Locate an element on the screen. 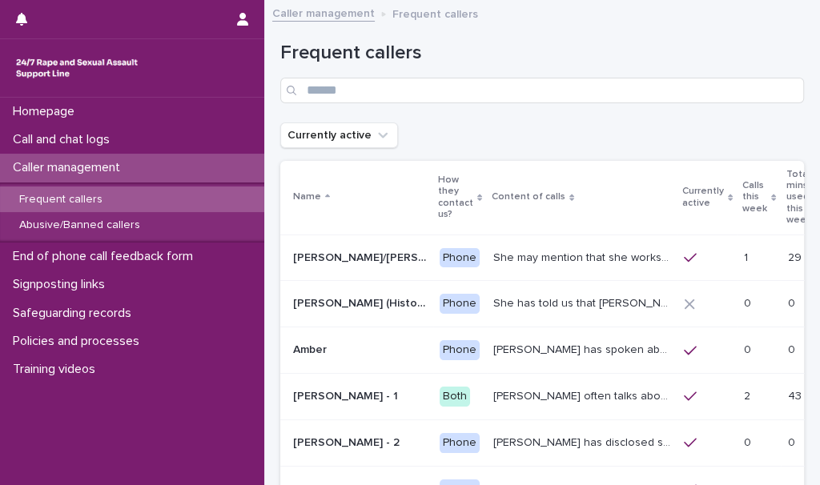 The image size is (820, 485). p: Abbie/Emily (Anon/'I don't know'/'I can't remember') is located at coordinates (361, 256).